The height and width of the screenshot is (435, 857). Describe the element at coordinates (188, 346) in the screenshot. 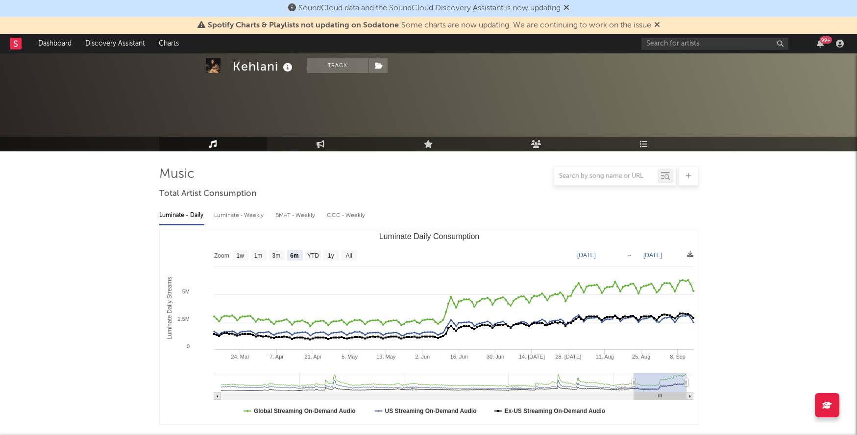

I see `text: 0` at that location.